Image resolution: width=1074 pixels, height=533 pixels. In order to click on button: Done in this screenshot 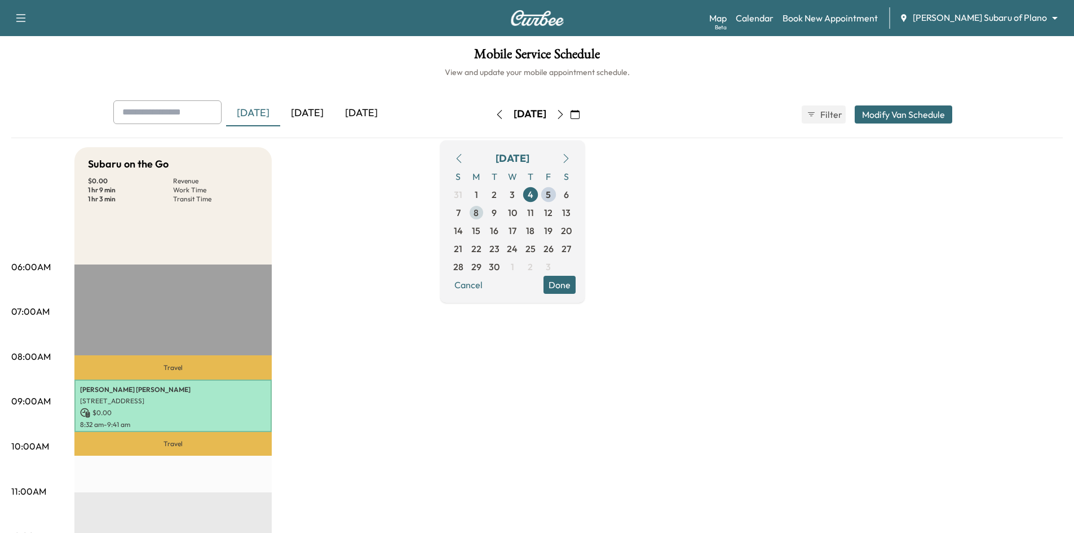, I will do `click(559, 285)`.